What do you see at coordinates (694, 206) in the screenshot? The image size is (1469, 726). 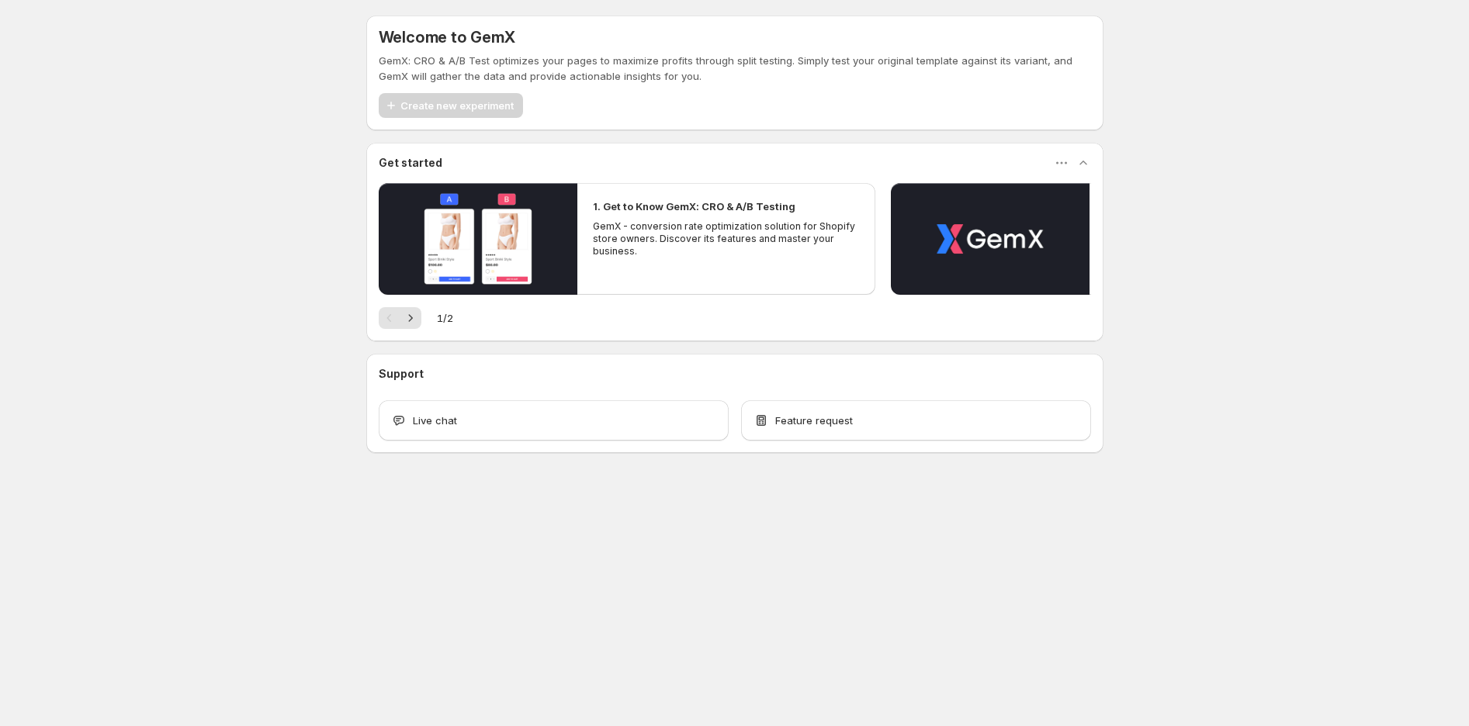 I see `h2: 1. Get to Know GemX: CRO & A/B Testing` at bounding box center [694, 206].